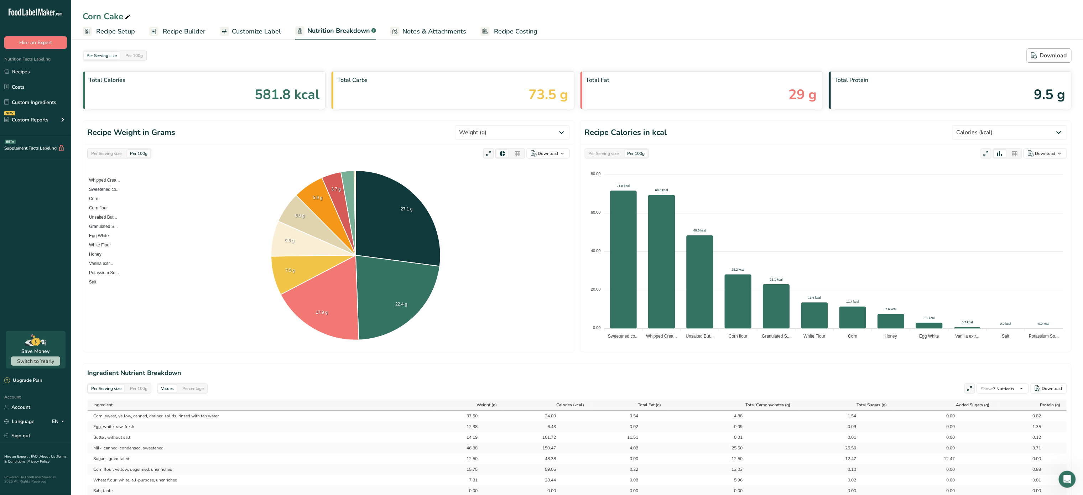 The image size is (1083, 495). Describe the element at coordinates (97, 245) in the screenshot. I see `span: White Flour` at that location.